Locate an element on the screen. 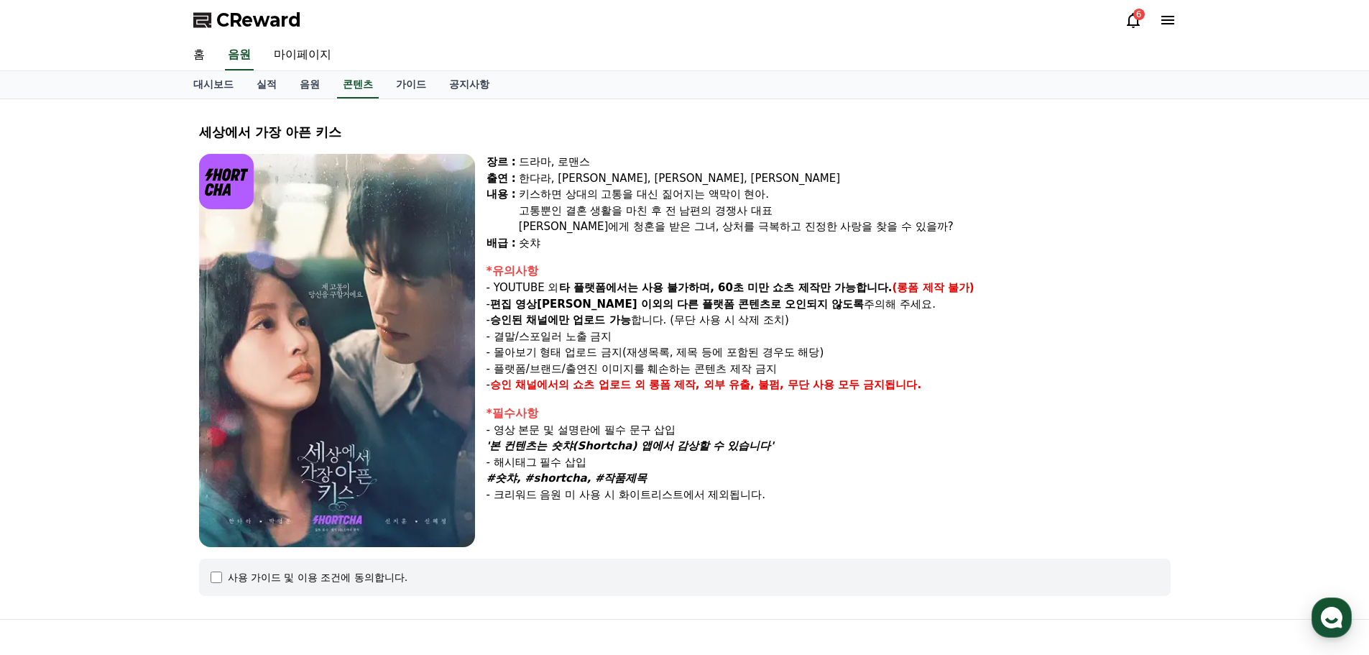  em: '본 컨텐츠는 숏챠(Shortcha) 앱에서 감상할 수 있습니다' is located at coordinates (630, 445).